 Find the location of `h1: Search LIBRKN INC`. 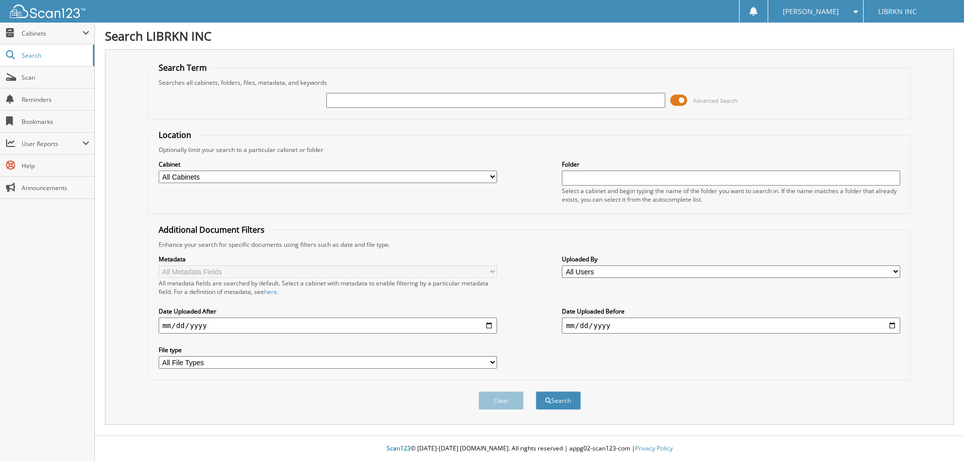

h1: Search LIBRKN INC is located at coordinates (529, 36).